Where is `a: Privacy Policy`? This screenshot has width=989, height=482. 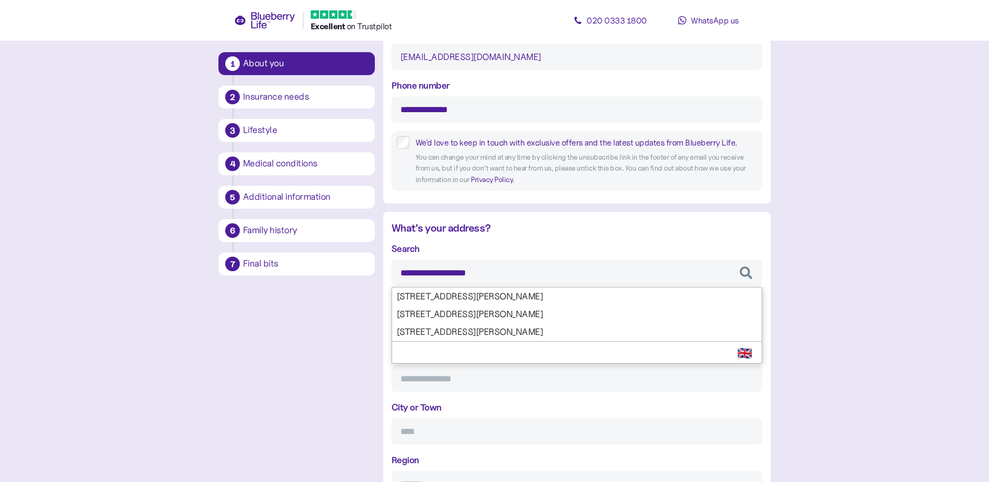 a: Privacy Policy is located at coordinates (491, 179).